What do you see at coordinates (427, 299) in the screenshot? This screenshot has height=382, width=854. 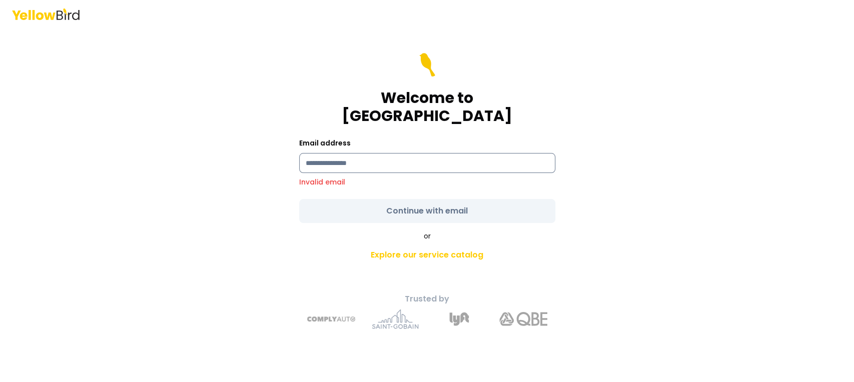 I see `p: Trusted by` at bounding box center [427, 299].